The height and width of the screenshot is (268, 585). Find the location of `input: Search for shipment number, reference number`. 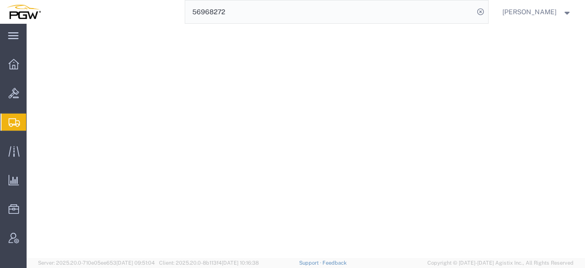

input: Search for shipment number, reference number is located at coordinates (330, 12).